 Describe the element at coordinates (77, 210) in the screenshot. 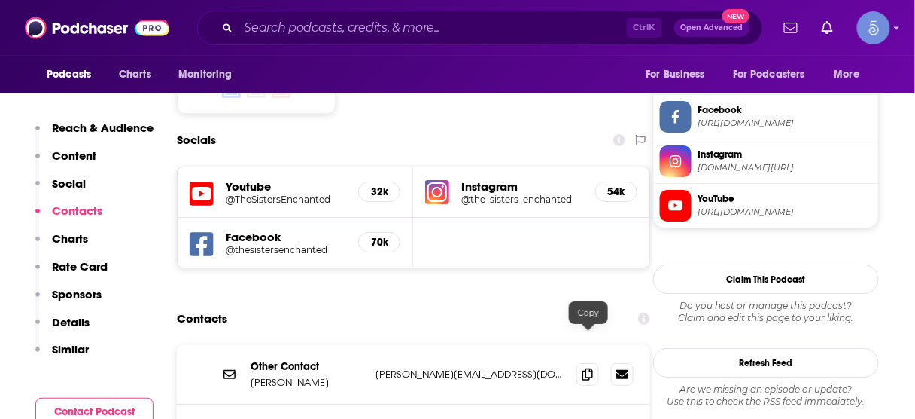

I see `p: Contacts` at that location.